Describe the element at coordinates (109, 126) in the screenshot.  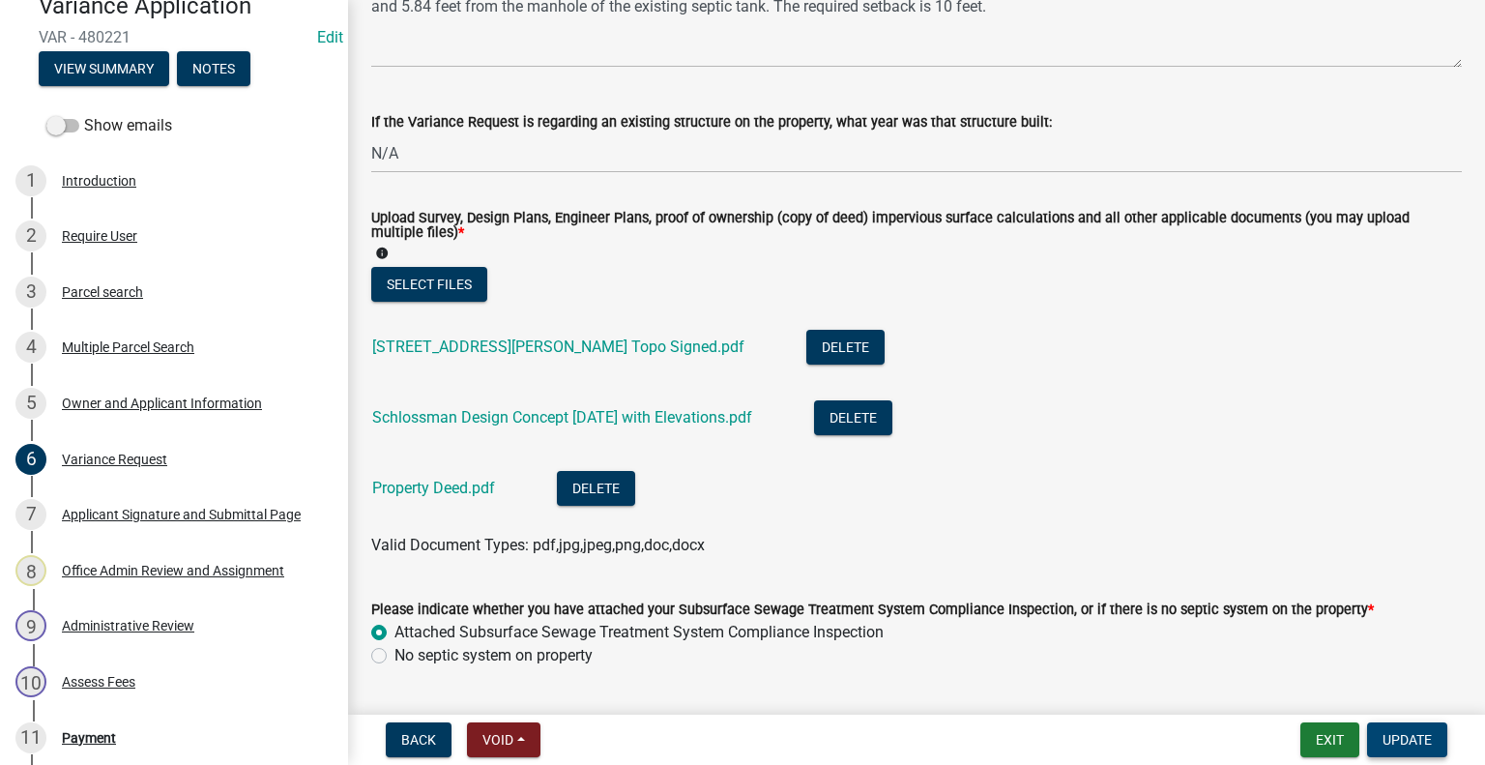
I see `label: Show emails` at that location.